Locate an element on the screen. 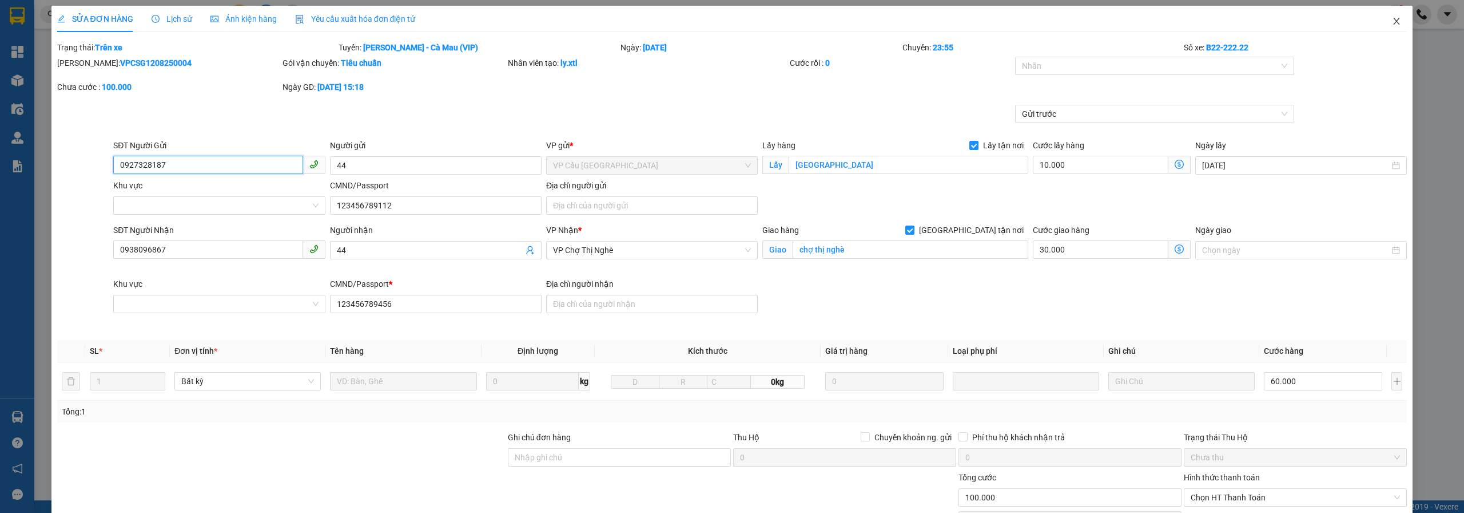 This screenshot has height=513, width=1464. span: SỬA ĐƠN HÀNG is located at coordinates (95, 19).